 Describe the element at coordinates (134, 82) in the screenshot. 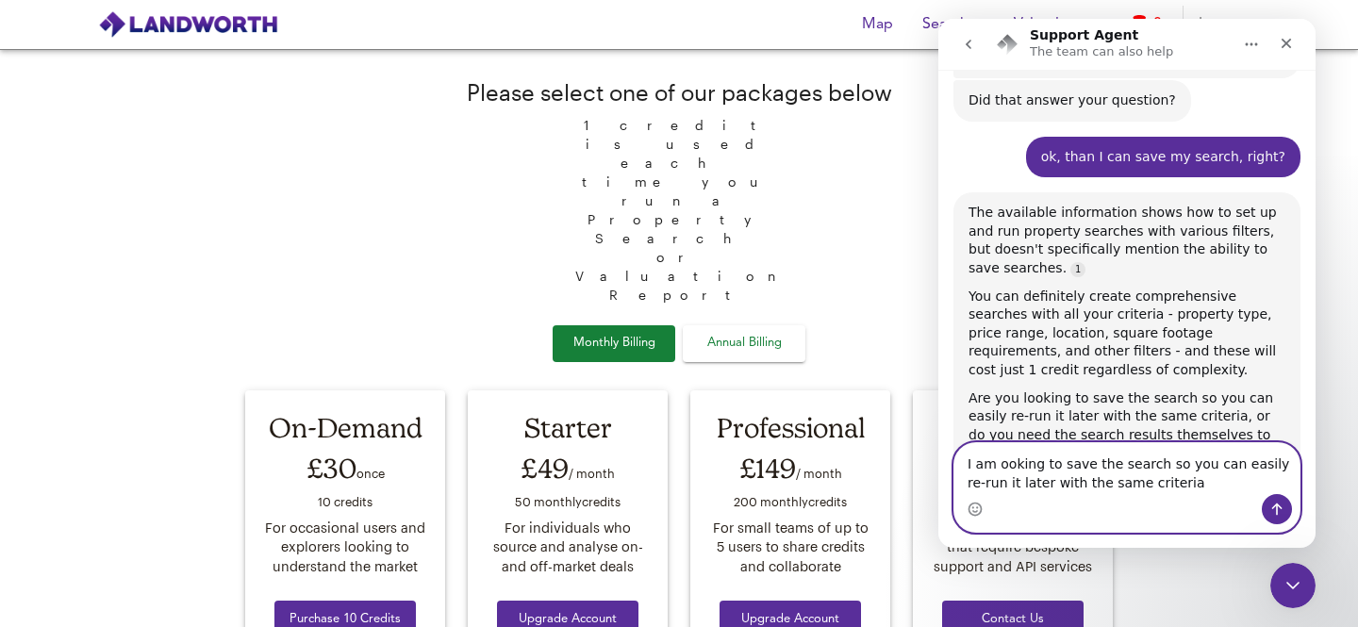

I see `div: Did that answer your question?` at that location.